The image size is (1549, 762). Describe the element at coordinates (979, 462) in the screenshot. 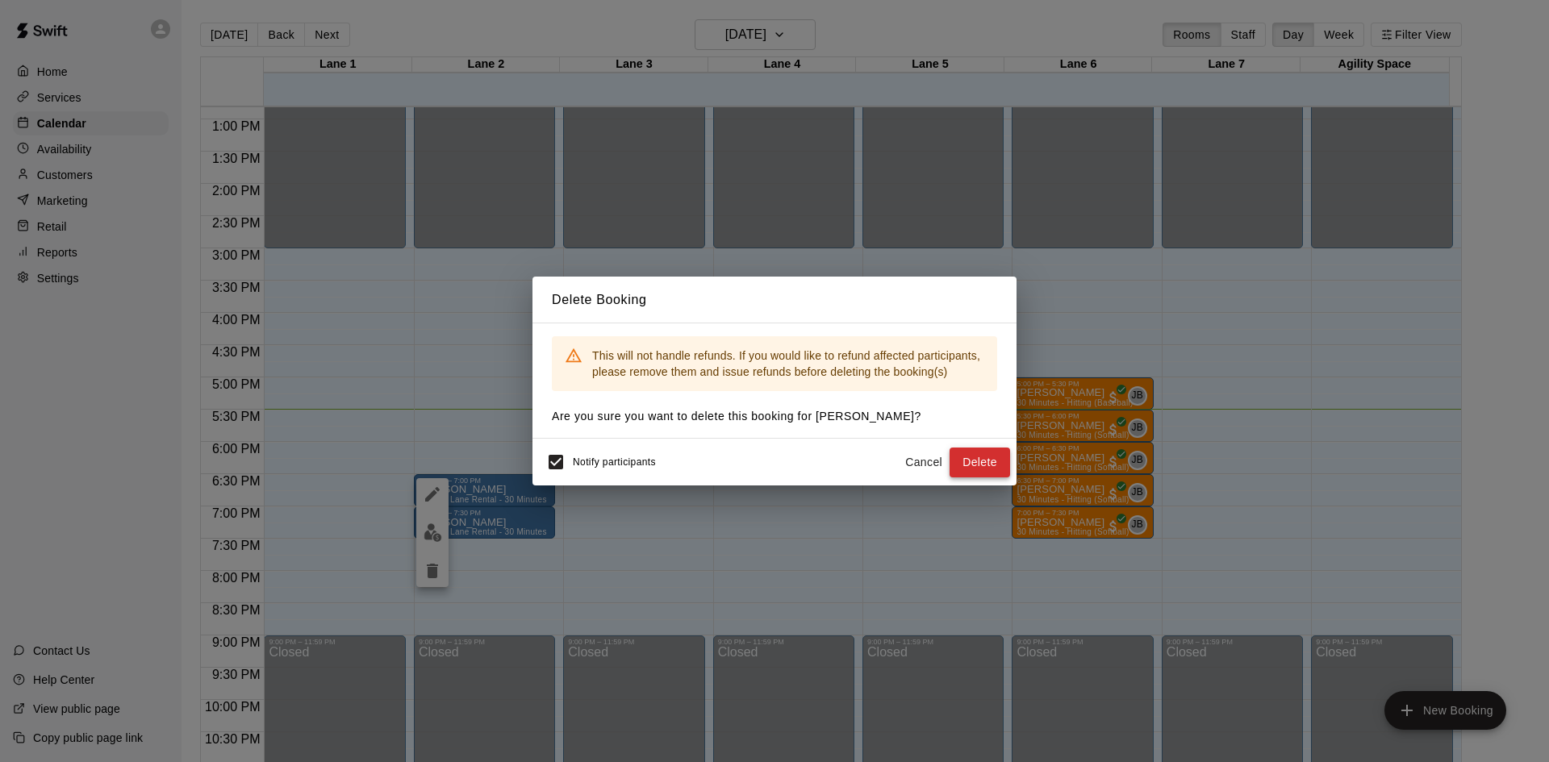

I see `button: Delete` at that location.